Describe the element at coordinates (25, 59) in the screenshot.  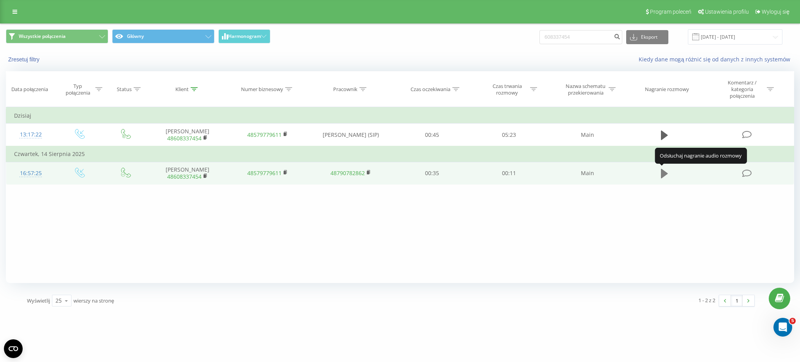
I see `button: Zresetuj filtry` at that location.